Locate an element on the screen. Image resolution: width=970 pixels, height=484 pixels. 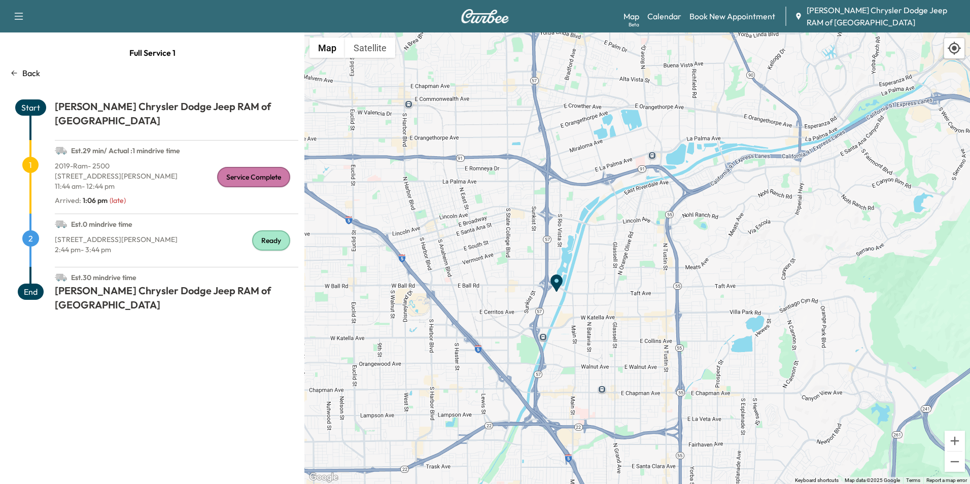
p: Arrived : is located at coordinates (81, 200).